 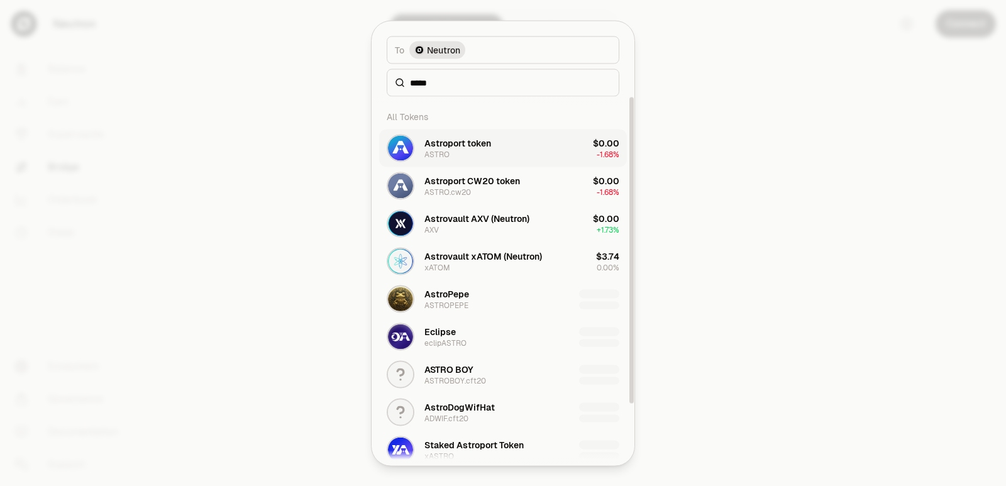 What do you see at coordinates (503, 223) in the screenshot?
I see `button: AXV LogoAstrovault AXV (Neutron)AXV$0.00+1.73%` at bounding box center [503, 223].